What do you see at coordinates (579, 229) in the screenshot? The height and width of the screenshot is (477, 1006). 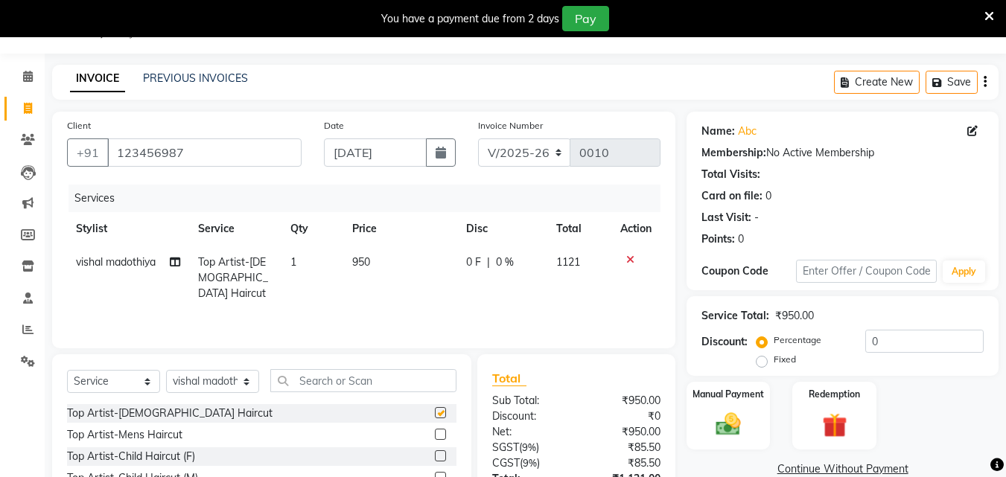 I see `th: Total` at bounding box center [579, 229].